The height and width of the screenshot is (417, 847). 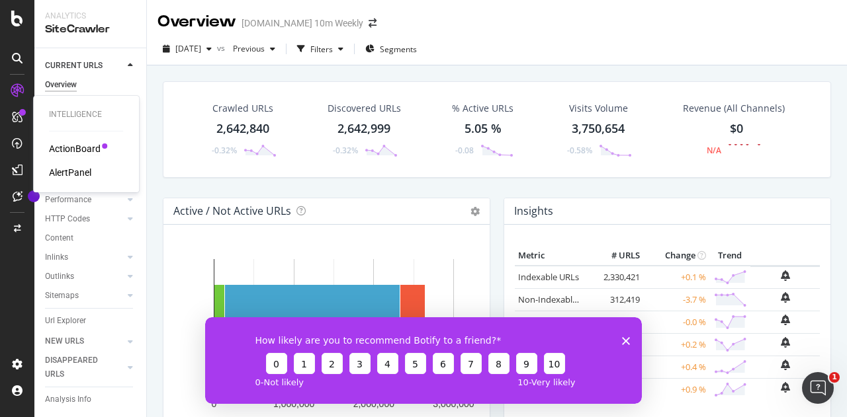 I want to click on button: 2, so click(x=127, y=46).